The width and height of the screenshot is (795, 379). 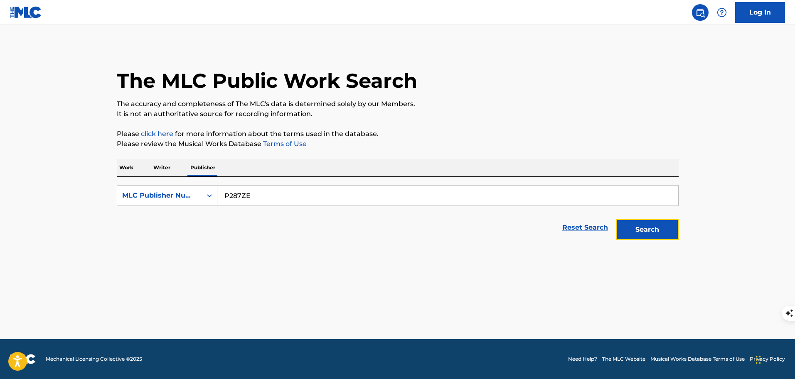 What do you see at coordinates (23, 359) in the screenshot?
I see `img: logo` at bounding box center [23, 359].